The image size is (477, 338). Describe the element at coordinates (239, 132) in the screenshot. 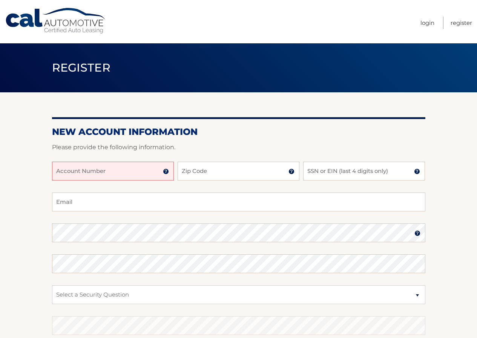

I see `h2: New Account Information` at that location.